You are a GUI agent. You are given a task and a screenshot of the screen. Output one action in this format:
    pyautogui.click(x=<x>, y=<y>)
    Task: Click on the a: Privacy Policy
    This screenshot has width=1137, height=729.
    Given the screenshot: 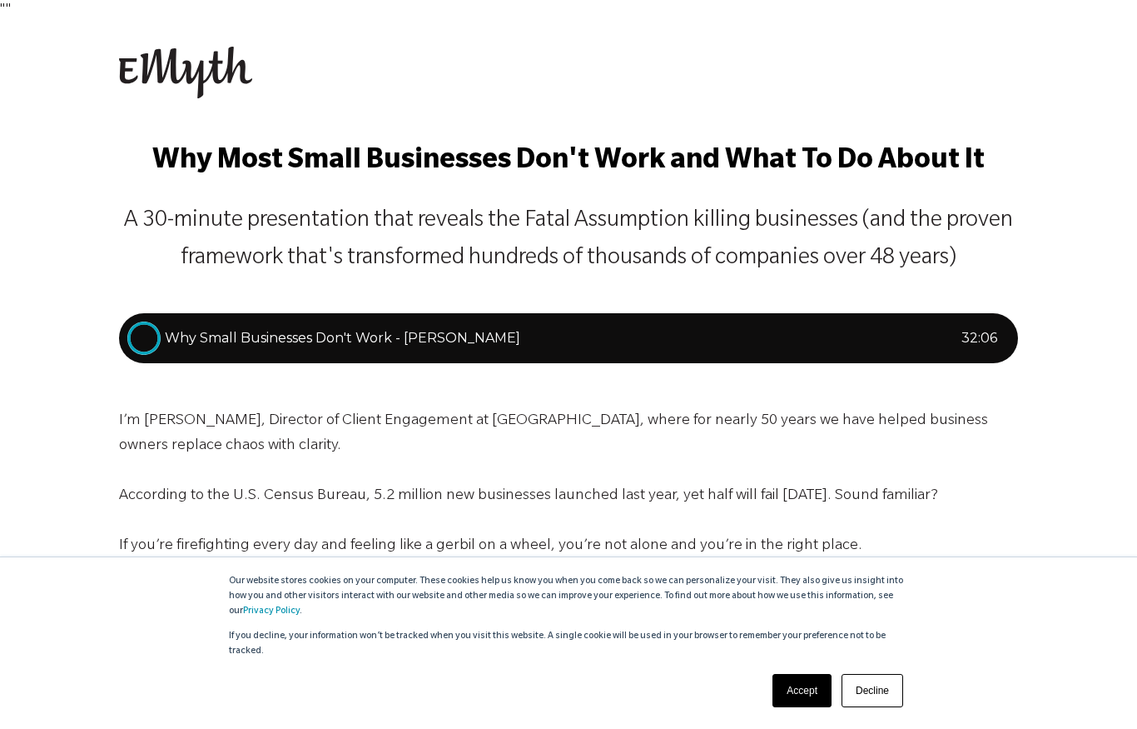 What is the action you would take?
    pyautogui.click(x=271, y=611)
    